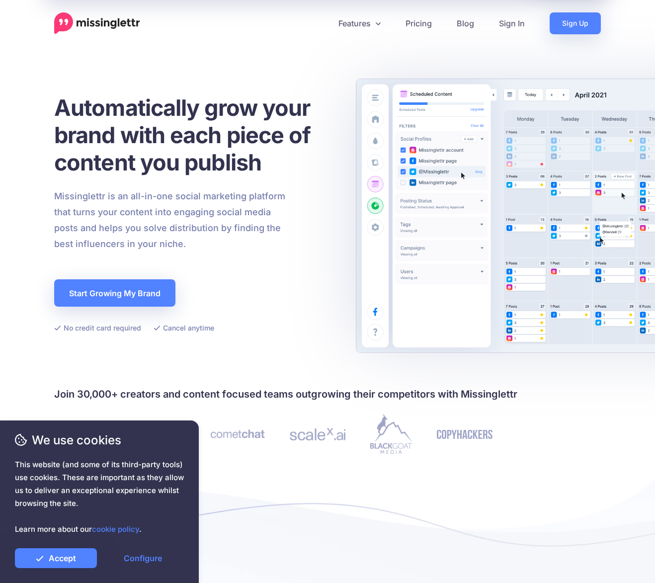  What do you see at coordinates (97, 23) in the screenshot?
I see `a: Home` at bounding box center [97, 23].